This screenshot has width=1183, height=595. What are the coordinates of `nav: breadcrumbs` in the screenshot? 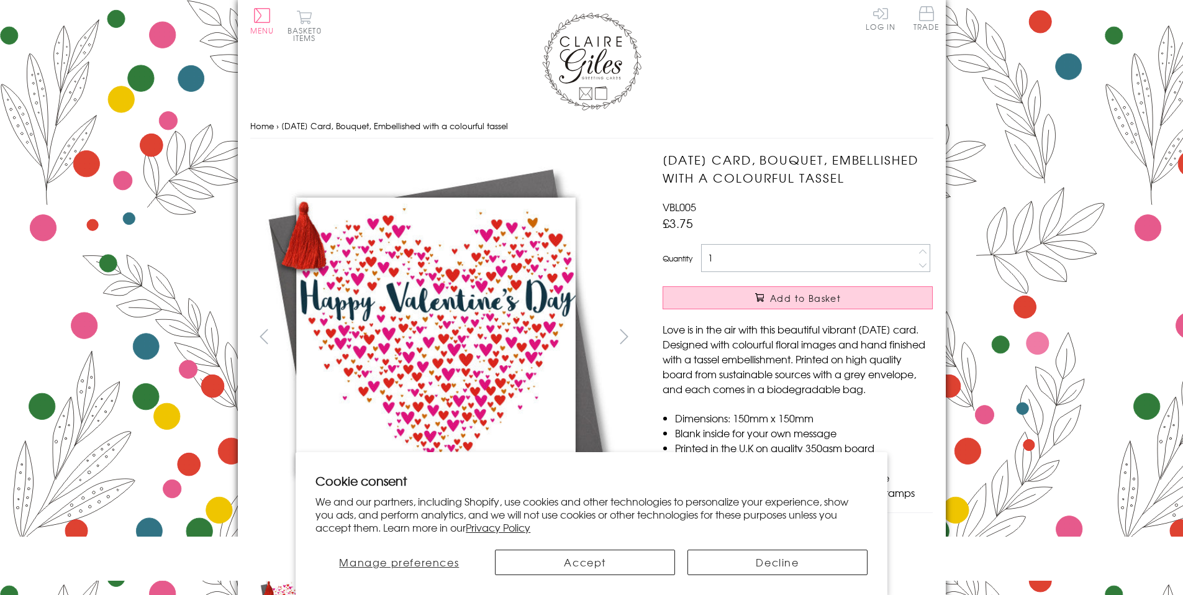 It's located at (592, 126).